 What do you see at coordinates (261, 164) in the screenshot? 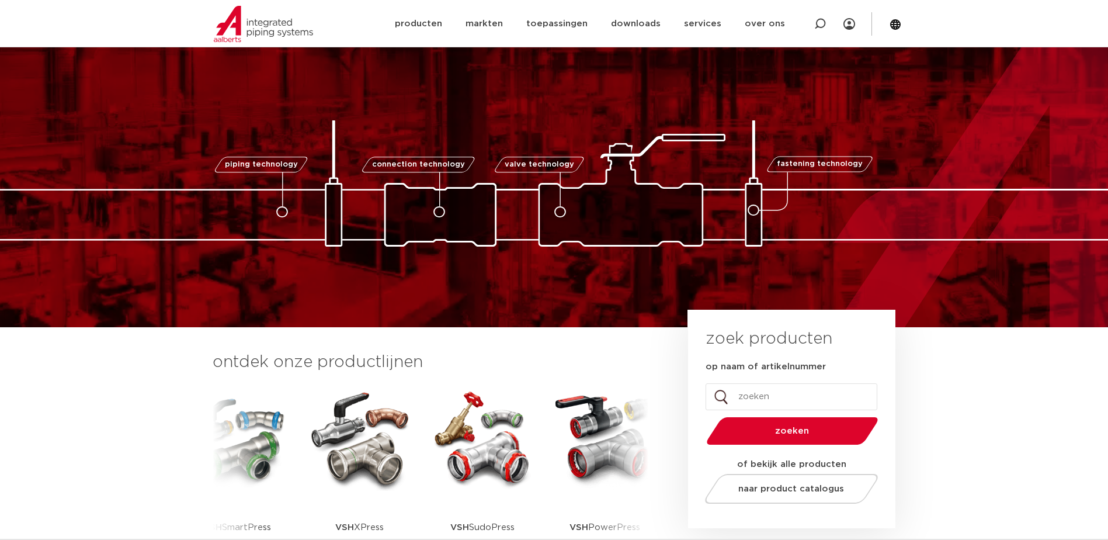
I see `span: piping technology` at bounding box center [261, 164].